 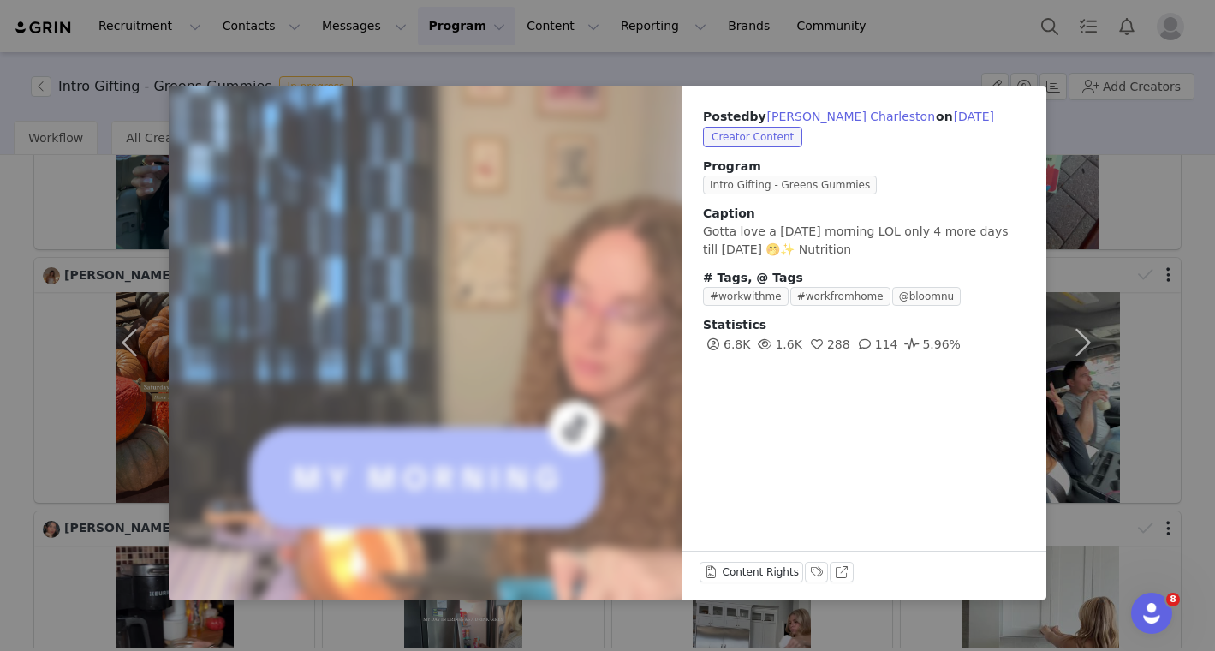 What do you see at coordinates (926, 296) in the screenshot?
I see `span: @bloomnu` at bounding box center [926, 296].